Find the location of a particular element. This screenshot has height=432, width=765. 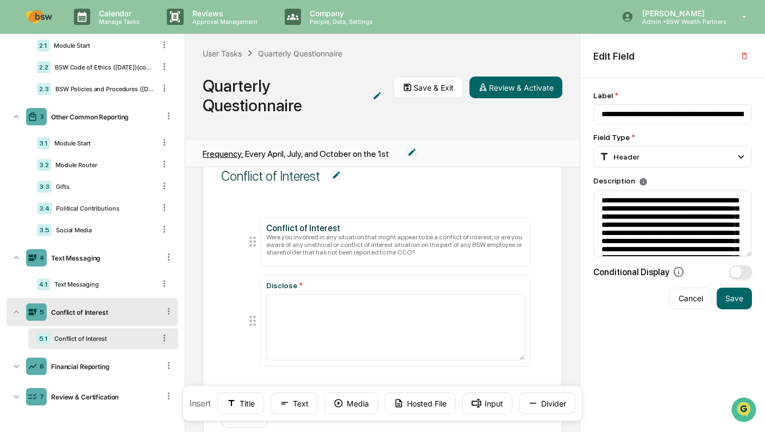

div: 3.1 is located at coordinates (43, 143).